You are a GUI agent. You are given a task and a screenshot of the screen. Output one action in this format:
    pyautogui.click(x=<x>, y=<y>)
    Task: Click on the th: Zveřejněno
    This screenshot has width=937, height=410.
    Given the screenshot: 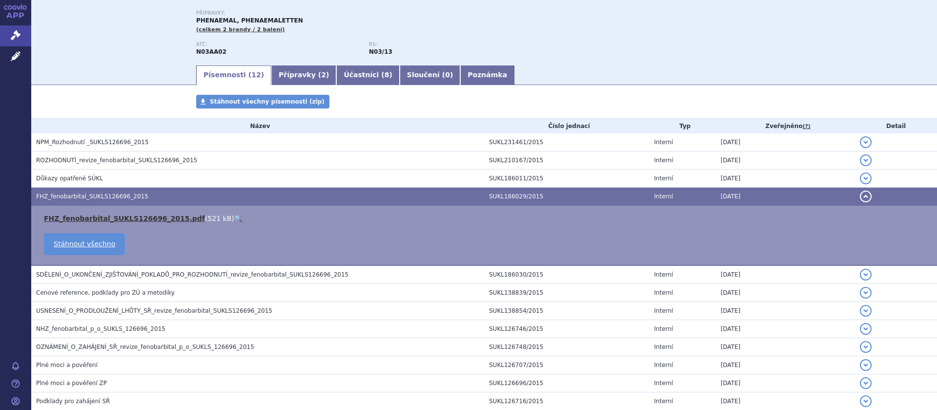 What is the action you would take?
    pyautogui.click(x=786, y=126)
    